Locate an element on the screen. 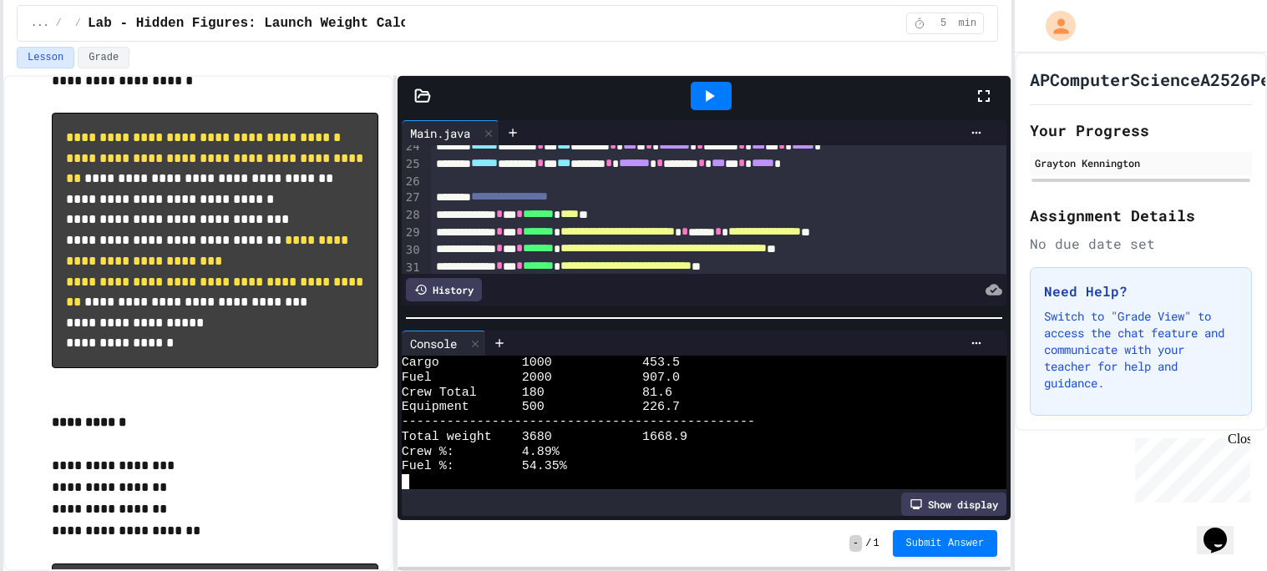 The height and width of the screenshot is (571, 1267). div: 26 is located at coordinates (412, 182).